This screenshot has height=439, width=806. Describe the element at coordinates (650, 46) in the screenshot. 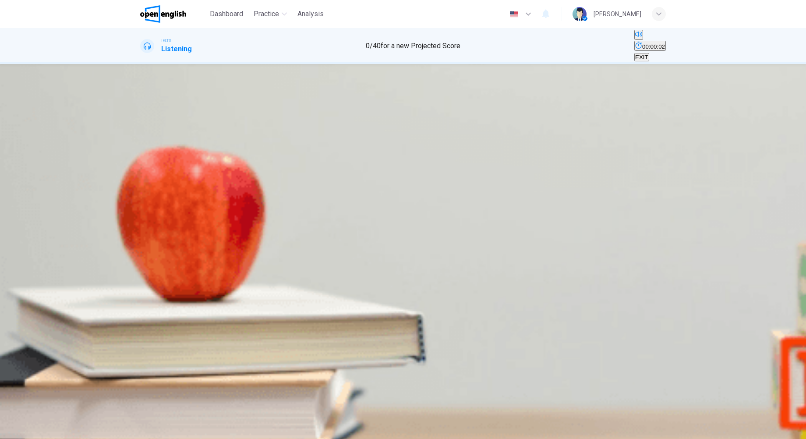

I see `button: 00:00:02` at that location.